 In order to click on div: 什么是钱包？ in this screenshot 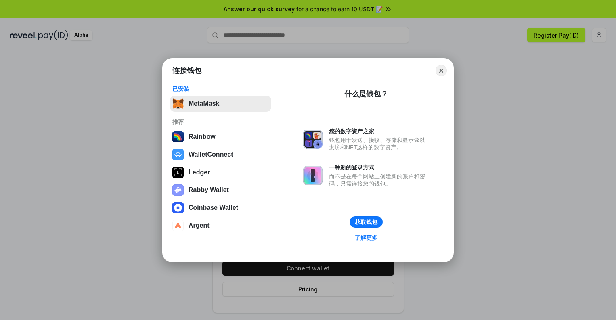, I will do `click(366, 94)`.